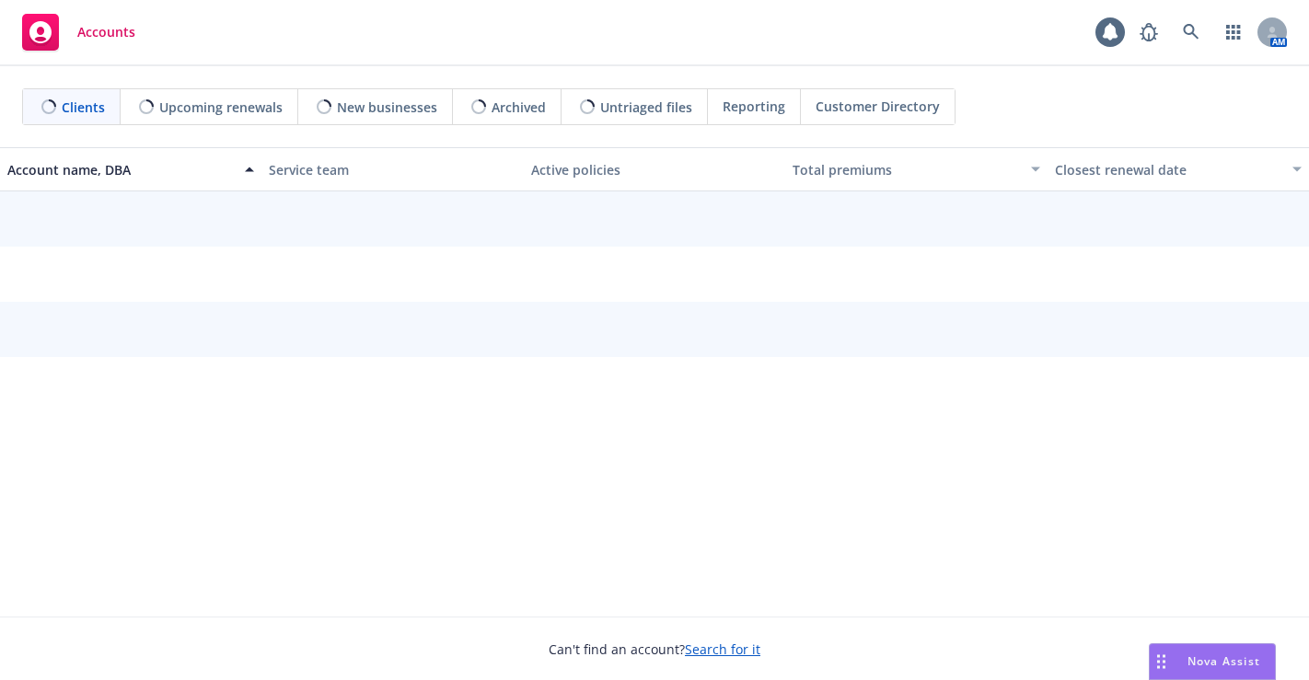  Describe the element at coordinates (1233, 32) in the screenshot. I see `a: Switch app` at that location.